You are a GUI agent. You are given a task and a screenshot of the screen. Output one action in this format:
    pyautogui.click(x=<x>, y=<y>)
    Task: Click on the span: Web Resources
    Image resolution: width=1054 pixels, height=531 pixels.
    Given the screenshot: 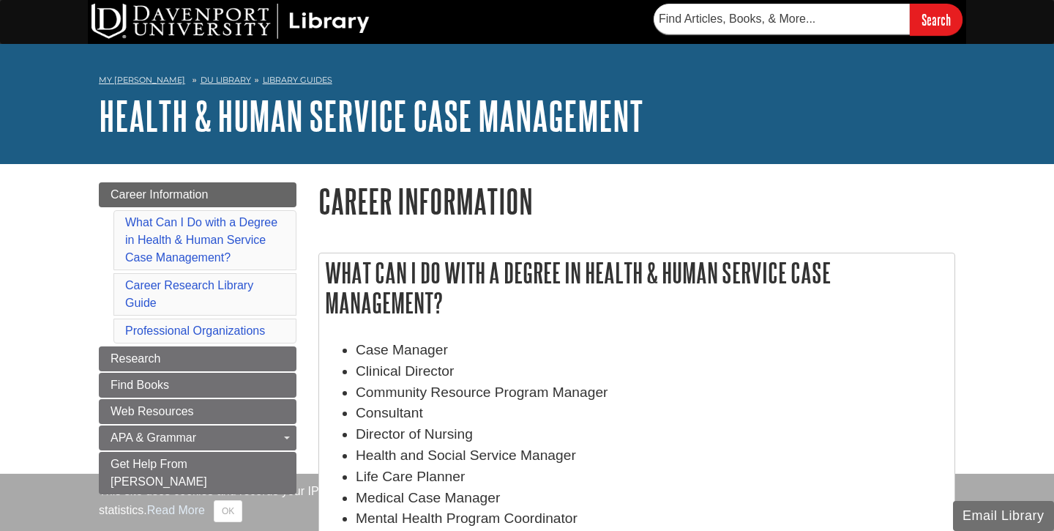 What is the action you would take?
    pyautogui.click(x=152, y=411)
    